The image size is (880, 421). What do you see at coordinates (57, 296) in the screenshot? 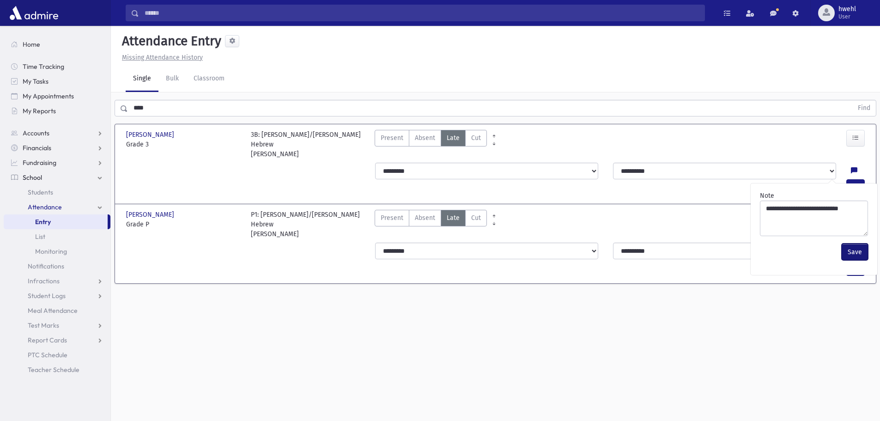
I see `a: Student Logs` at bounding box center [57, 296].